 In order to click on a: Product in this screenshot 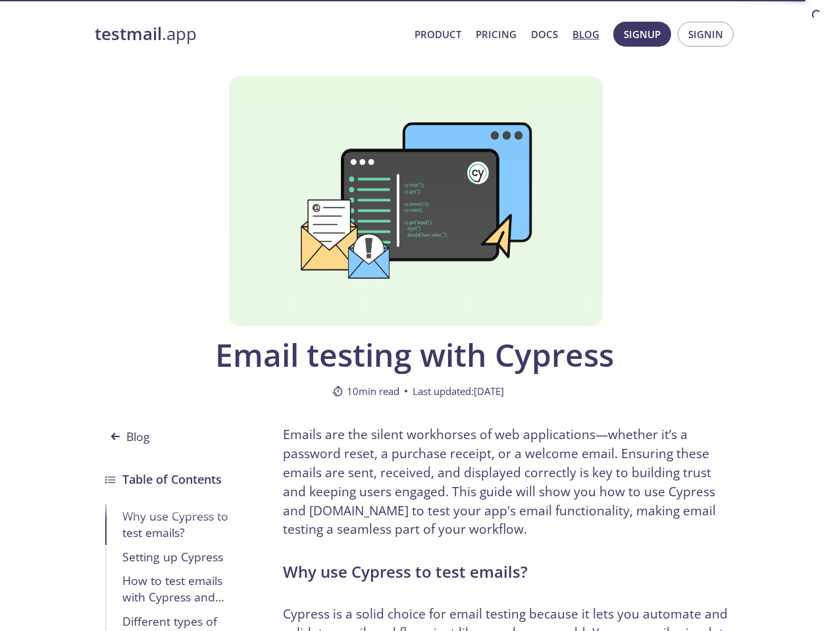, I will do `click(437, 34)`.